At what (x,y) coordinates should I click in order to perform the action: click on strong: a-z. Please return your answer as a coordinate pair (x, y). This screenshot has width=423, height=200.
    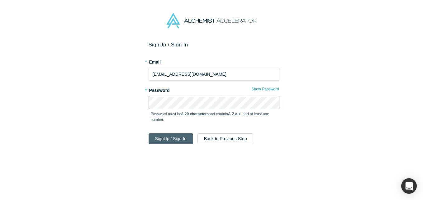
    Looking at the image, I should click on (238, 114).